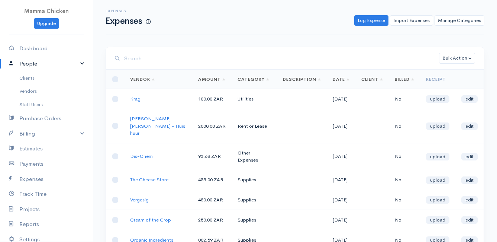  Describe the element at coordinates (212, 126) in the screenshot. I see `td: 2000.00 ZAR` at that location.